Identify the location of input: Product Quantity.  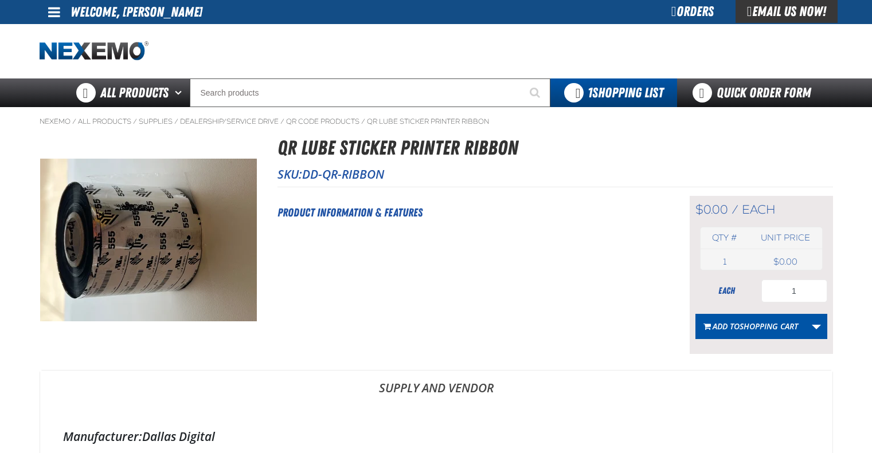
(794, 291).